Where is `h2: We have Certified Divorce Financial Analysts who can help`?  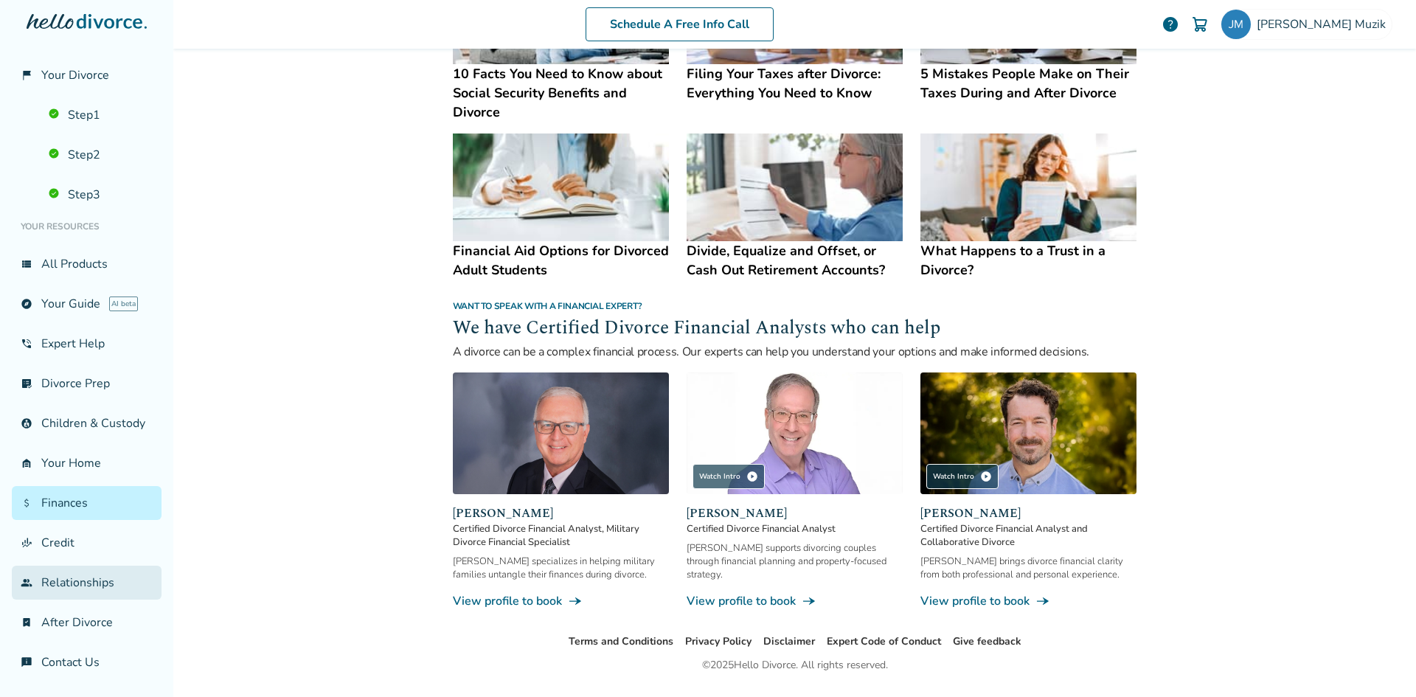
h2: We have Certified Divorce Financial Analysts who can help is located at coordinates (795, 329).